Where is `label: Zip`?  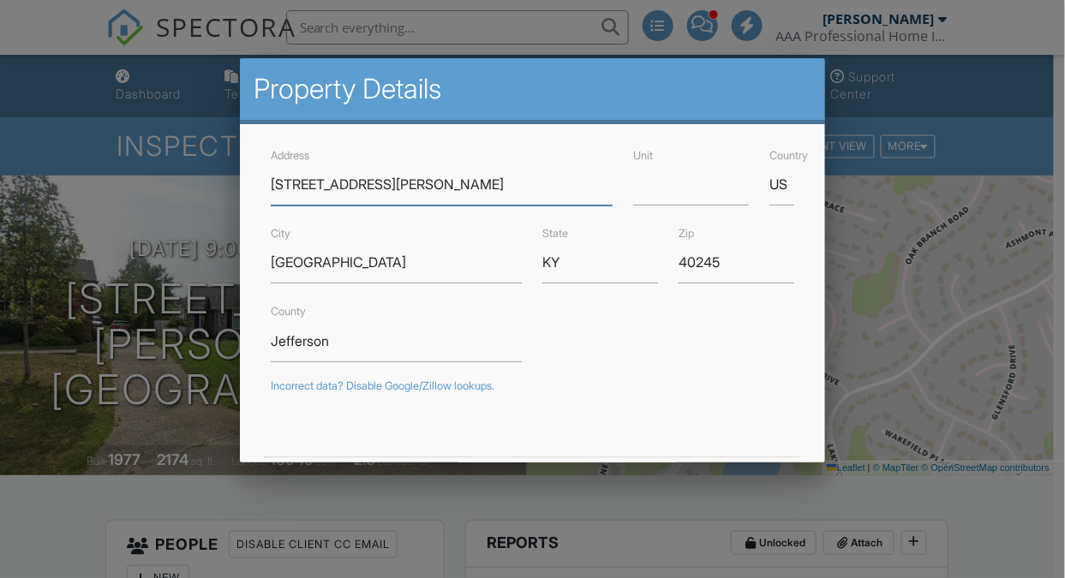 label: Zip is located at coordinates (686, 233).